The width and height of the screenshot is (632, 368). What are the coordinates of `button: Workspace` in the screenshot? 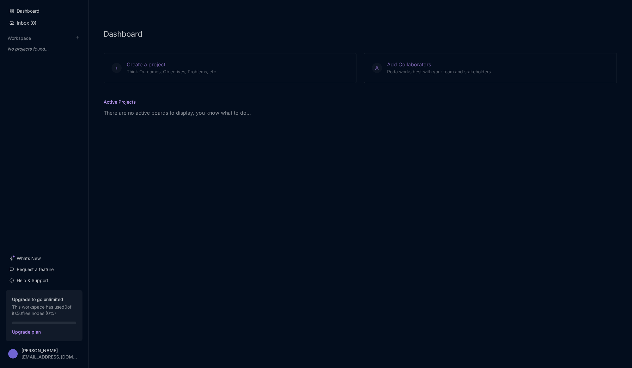 It's located at (19, 38).